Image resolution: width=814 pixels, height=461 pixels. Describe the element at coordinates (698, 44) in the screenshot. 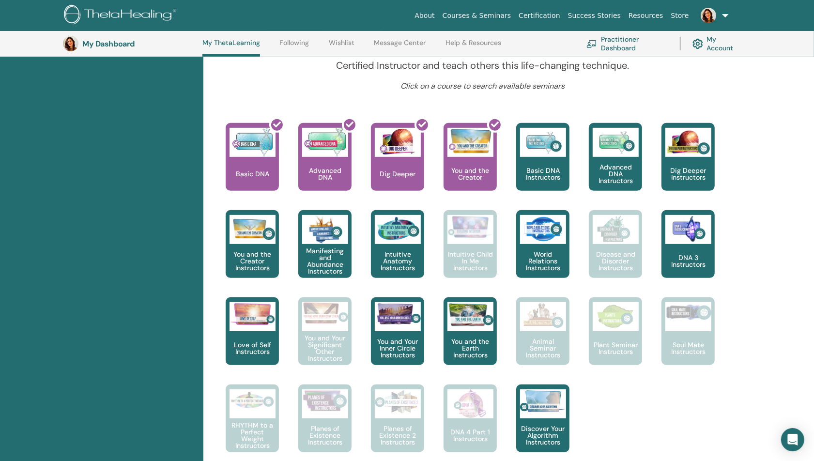

I see `img: cog.svg` at that location.